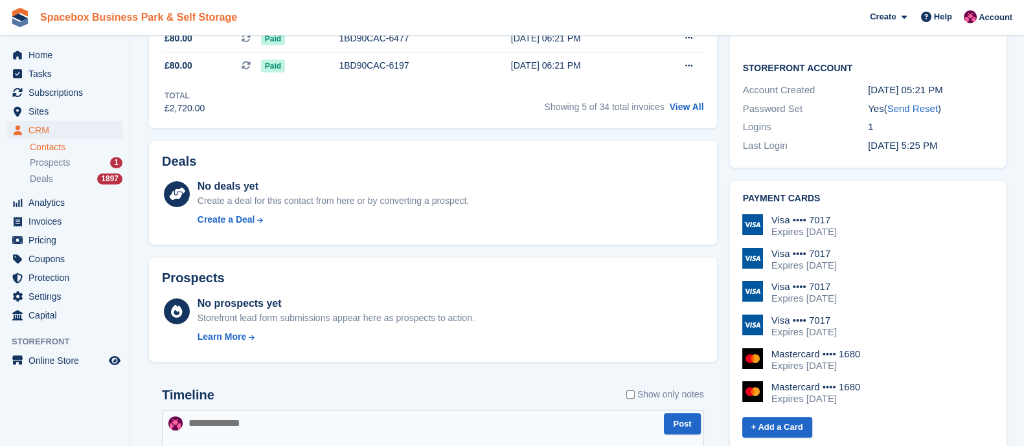  What do you see at coordinates (41, 179) in the screenshot?
I see `span: Deals` at bounding box center [41, 179].